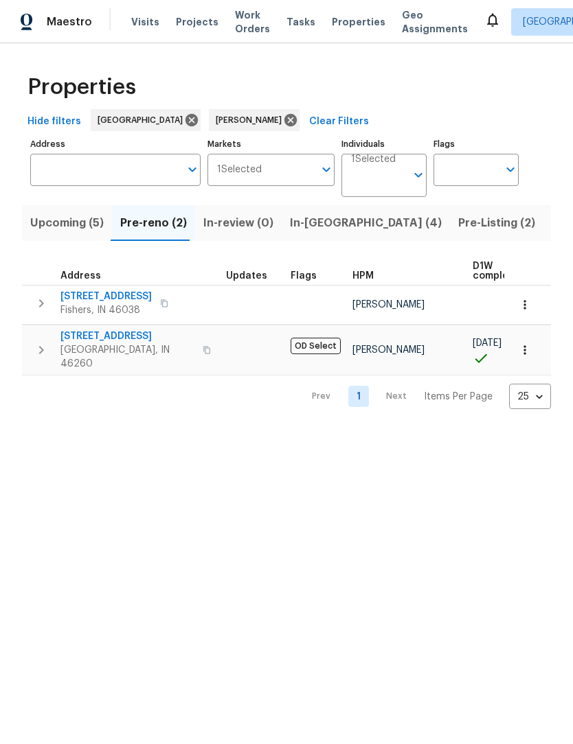 The height and width of the screenshot is (744, 573). Describe the element at coordinates (435, 22) in the screenshot. I see `span: Geo Assignments` at that location.